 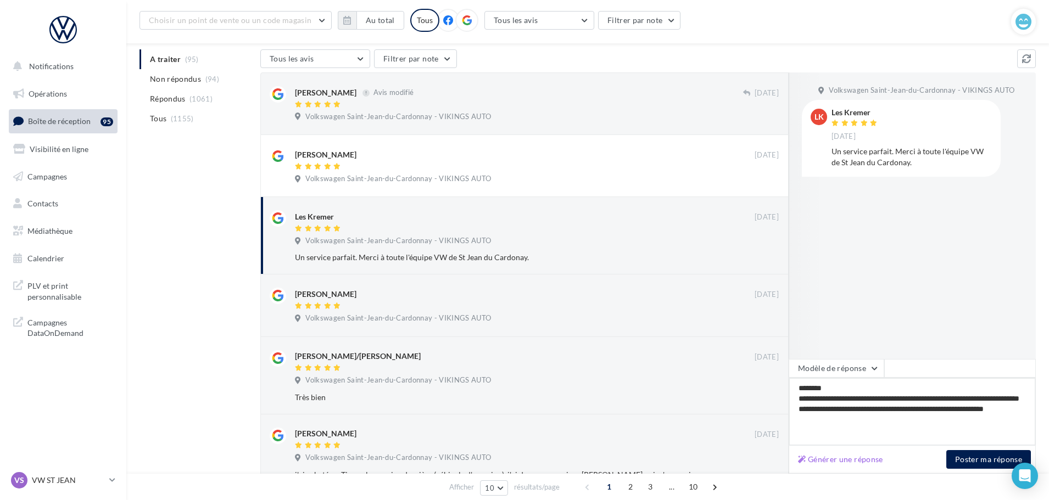 What do you see at coordinates (201, 99) in the screenshot?
I see `span: (1061)` at bounding box center [201, 99].